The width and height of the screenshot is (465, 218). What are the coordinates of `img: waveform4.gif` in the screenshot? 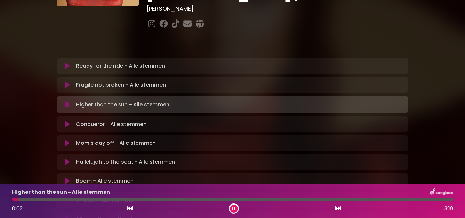 It's located at (174, 105).